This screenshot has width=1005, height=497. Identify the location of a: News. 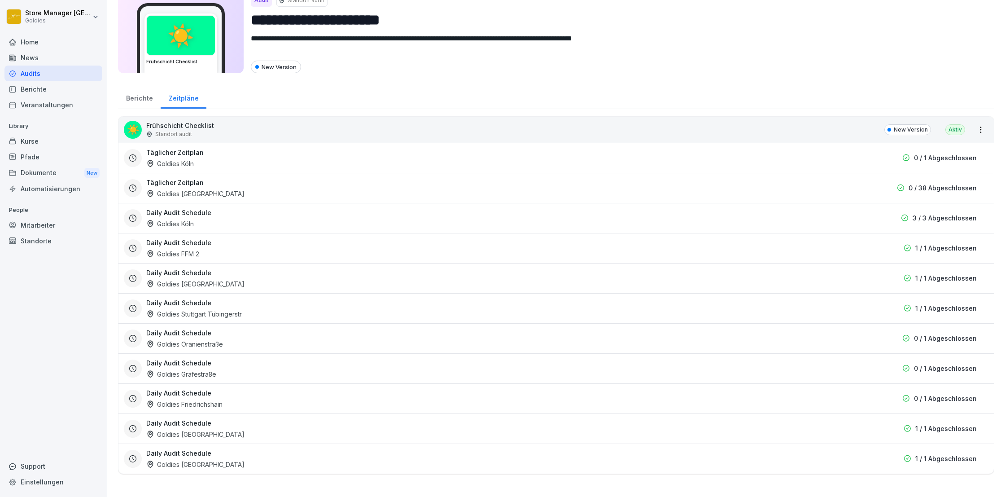
(53, 57).